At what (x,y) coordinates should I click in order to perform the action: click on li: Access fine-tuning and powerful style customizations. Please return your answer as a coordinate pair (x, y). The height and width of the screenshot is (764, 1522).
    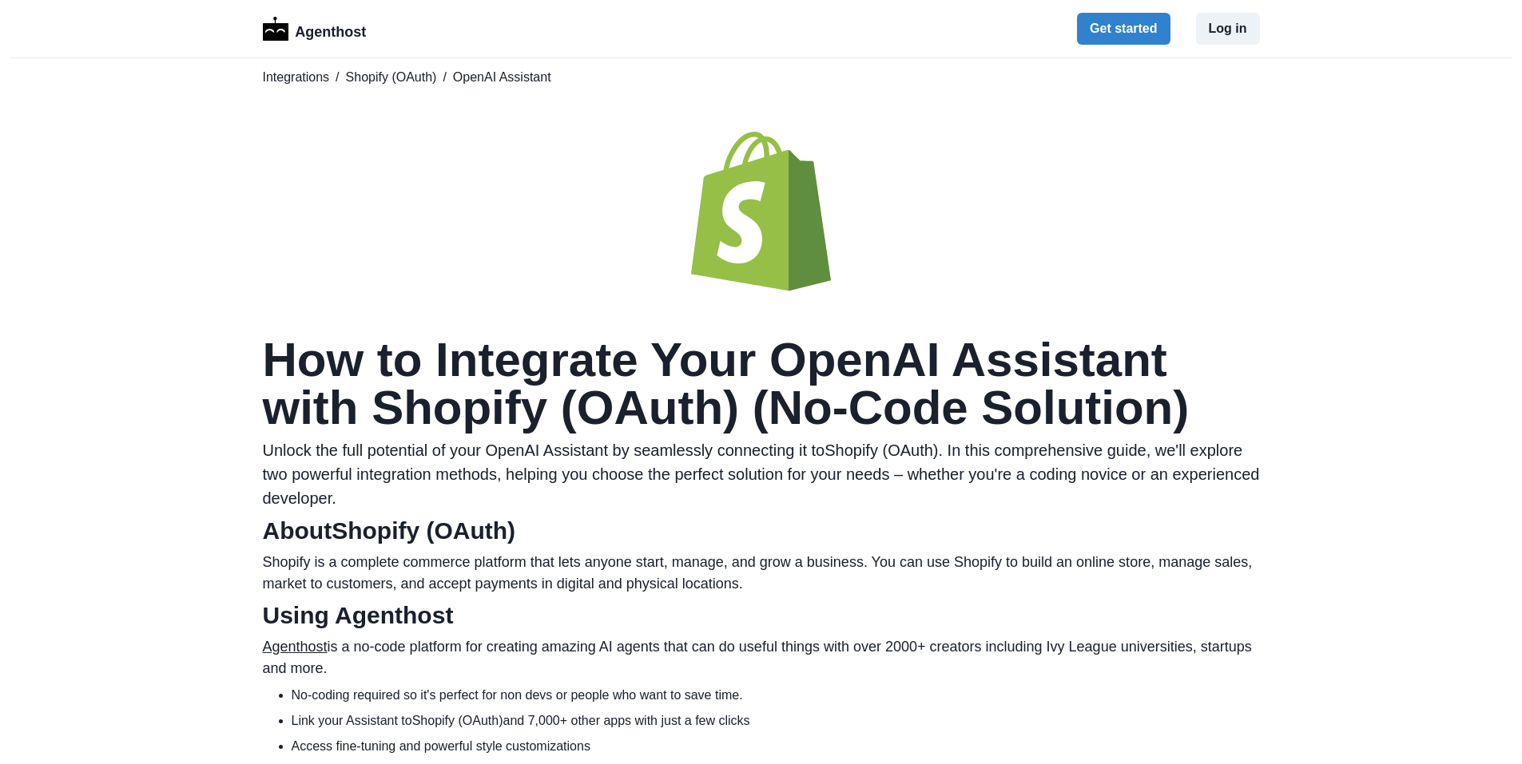
    Looking at the image, I should click on (776, 747).